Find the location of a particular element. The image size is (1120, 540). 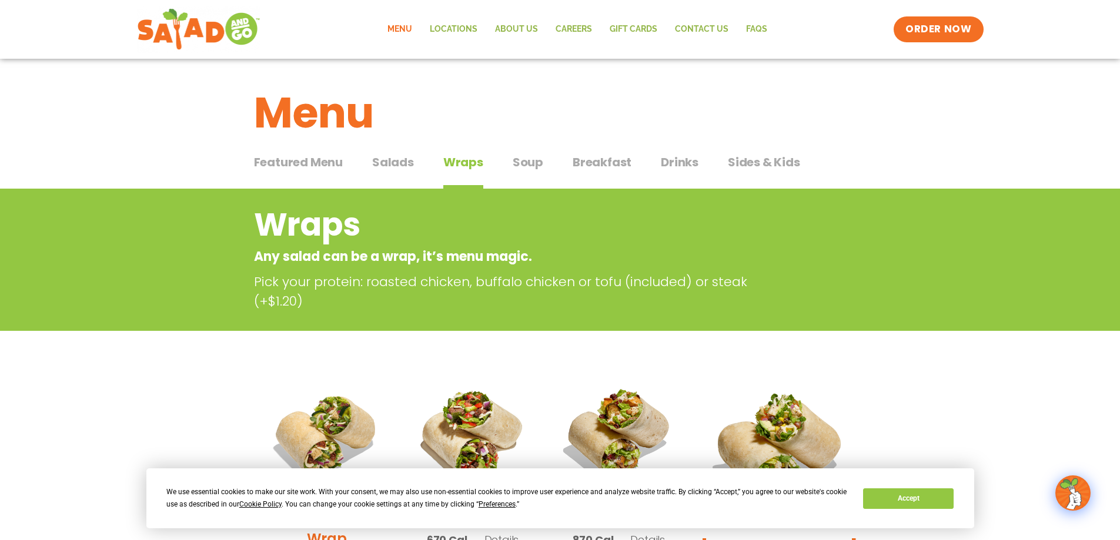

a: Locations is located at coordinates (453, 29).